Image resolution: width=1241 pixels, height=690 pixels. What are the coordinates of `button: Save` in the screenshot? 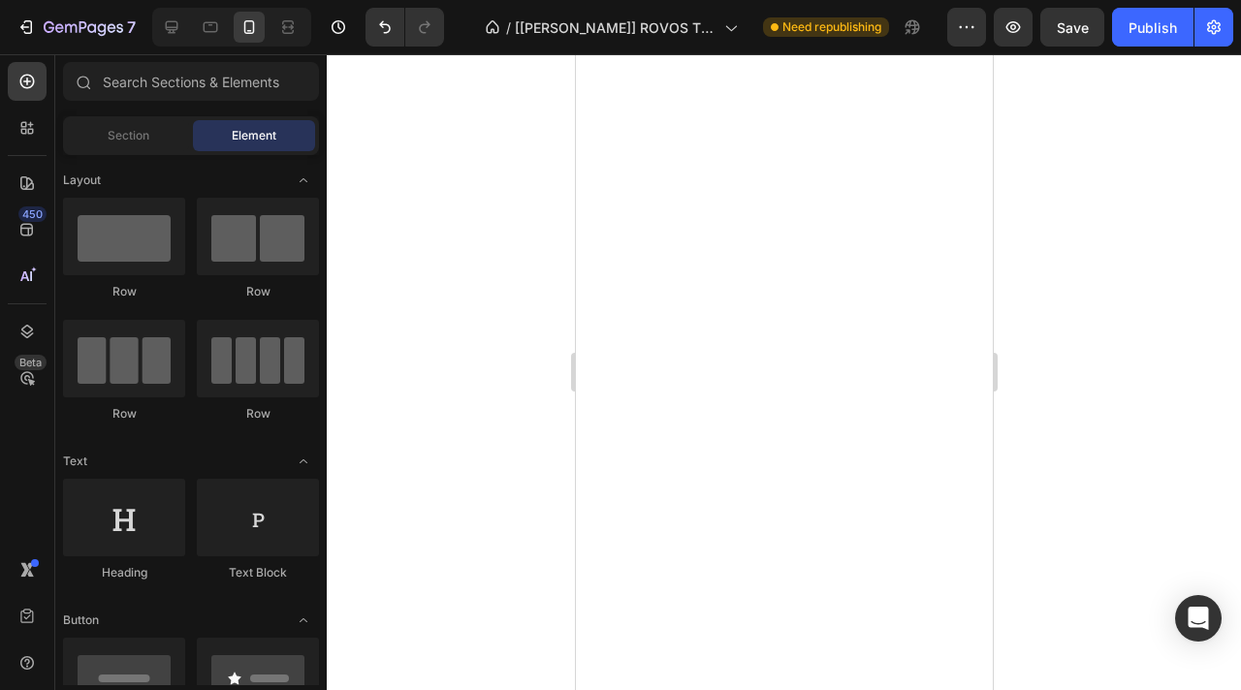 It's located at (1072, 27).